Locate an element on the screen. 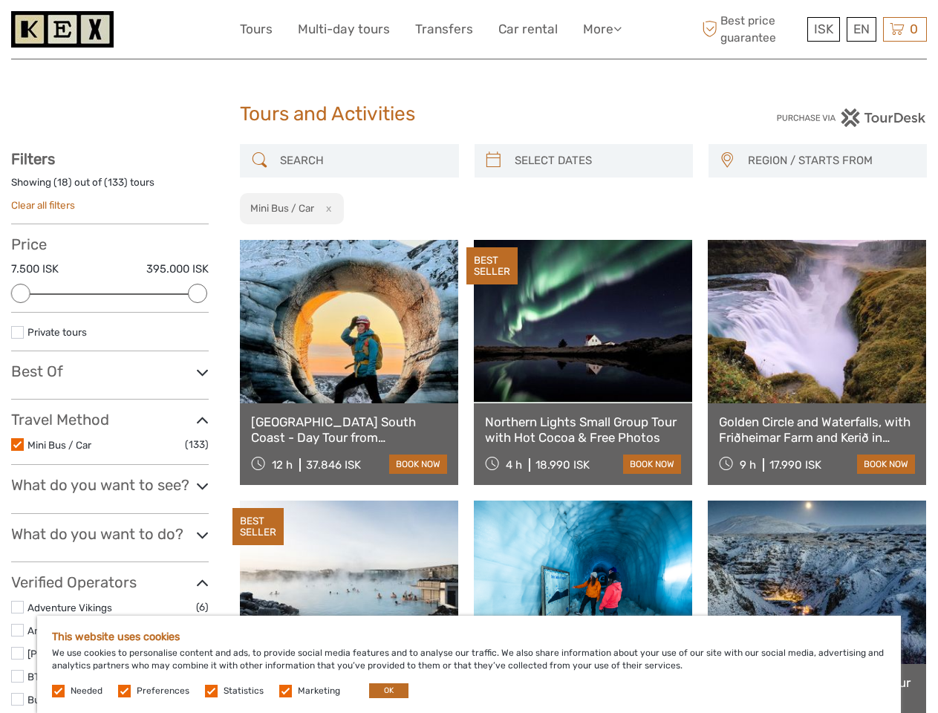 The height and width of the screenshot is (713, 938). span: (133) is located at coordinates (197, 444).